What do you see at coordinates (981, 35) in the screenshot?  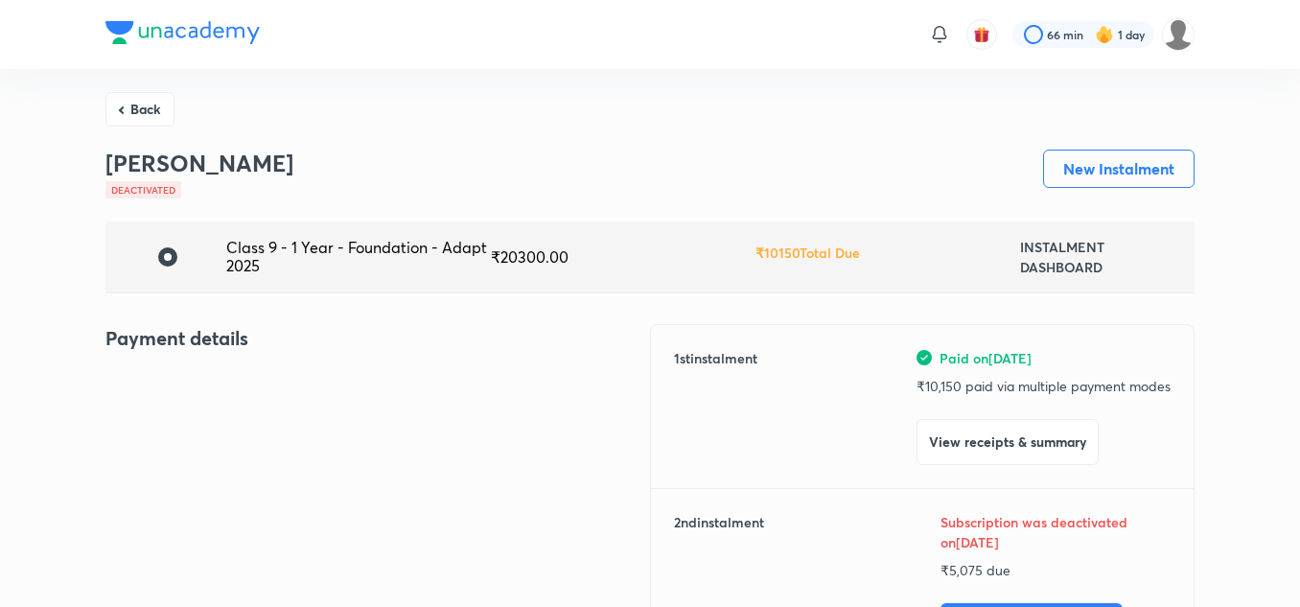 I see `img: avatar` at bounding box center [981, 35].